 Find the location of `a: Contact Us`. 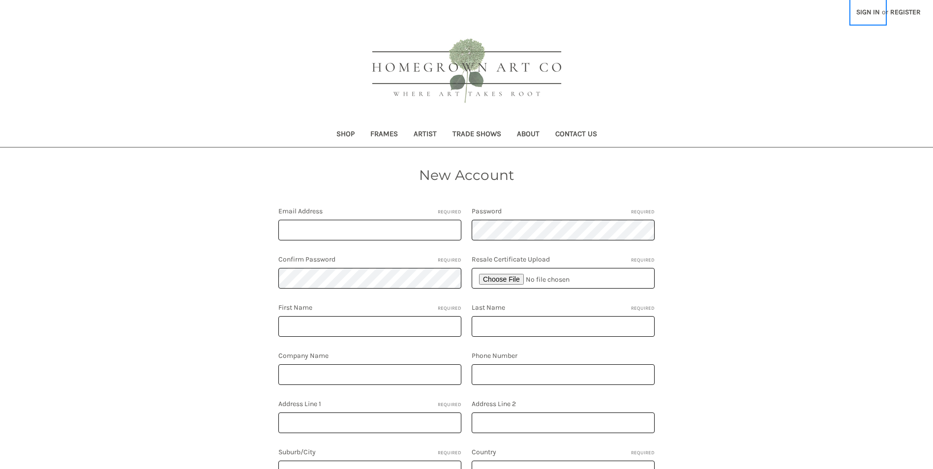

a: Contact Us is located at coordinates (576, 135).